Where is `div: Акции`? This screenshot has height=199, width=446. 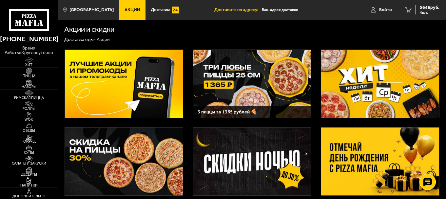
div: Акции is located at coordinates (103, 40).